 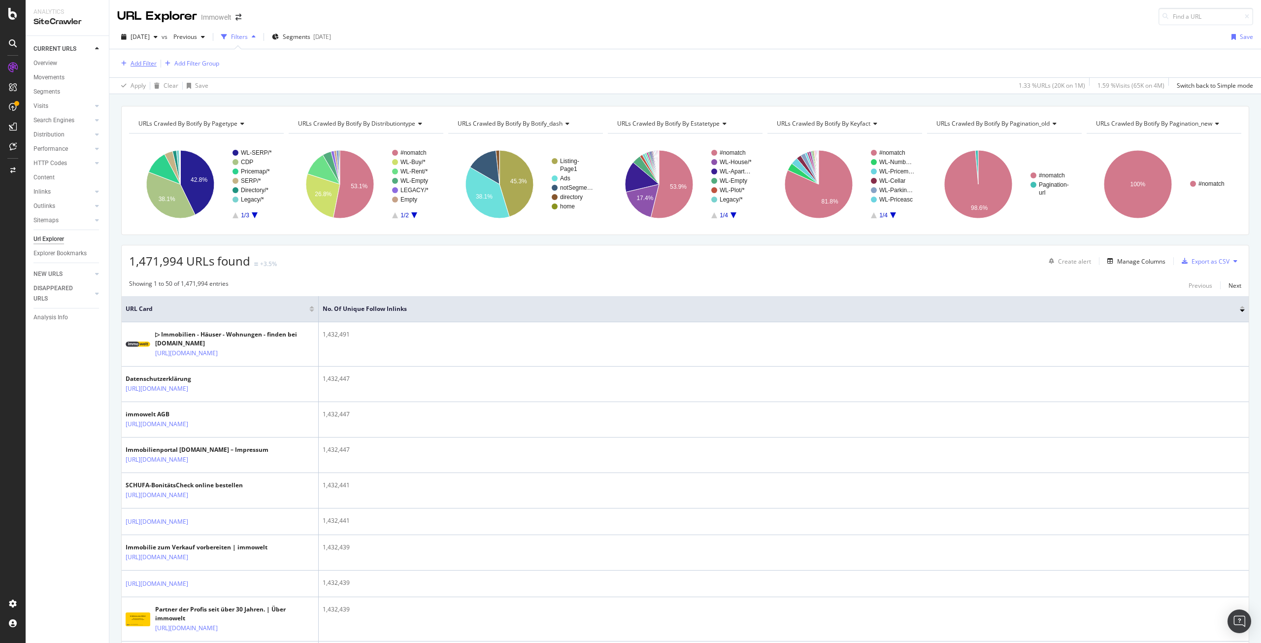 I want to click on text: 1/3, so click(x=245, y=215).